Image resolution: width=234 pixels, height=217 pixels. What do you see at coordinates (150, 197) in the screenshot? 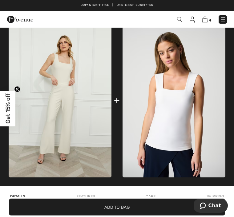
I see `div: Care` at bounding box center [150, 197].